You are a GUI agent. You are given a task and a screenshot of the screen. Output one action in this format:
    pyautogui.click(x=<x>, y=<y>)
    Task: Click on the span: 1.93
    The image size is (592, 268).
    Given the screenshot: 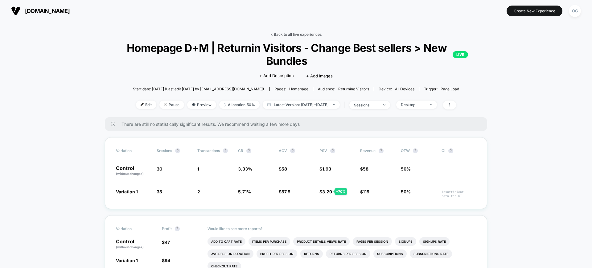 What is the action you would take?
    pyautogui.click(x=326, y=169)
    